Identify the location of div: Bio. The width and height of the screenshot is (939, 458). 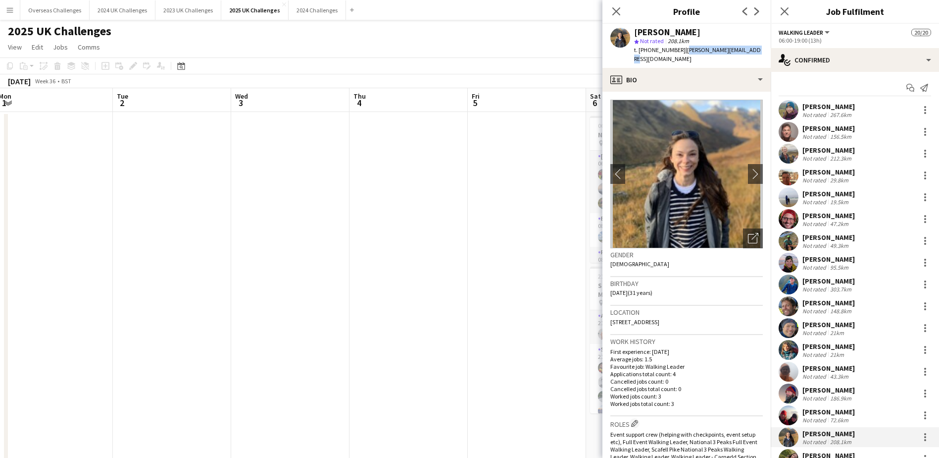
(687, 80).